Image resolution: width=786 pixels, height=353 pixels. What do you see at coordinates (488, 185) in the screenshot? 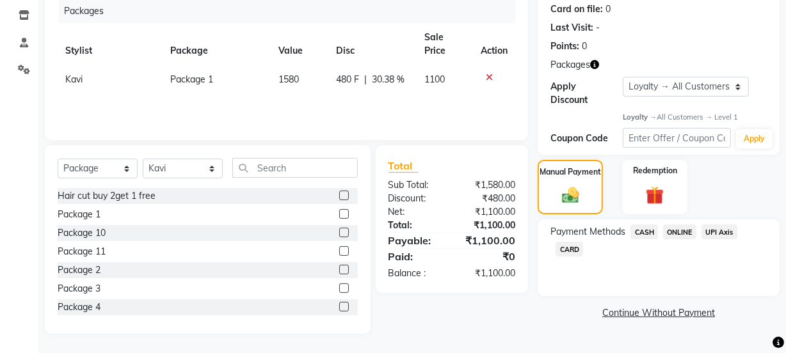
I see `div: ₹1,580.00` at bounding box center [488, 185].